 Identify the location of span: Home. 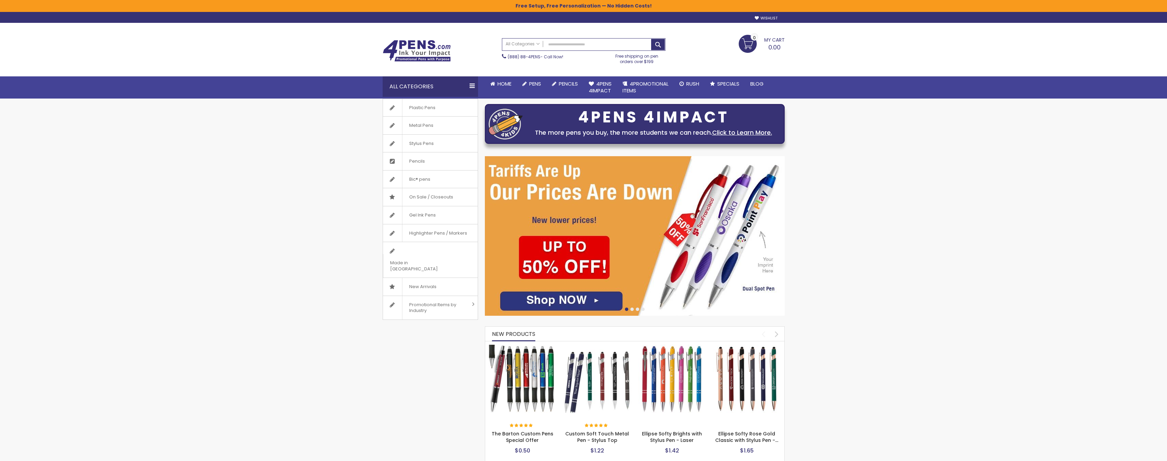
(504, 83).